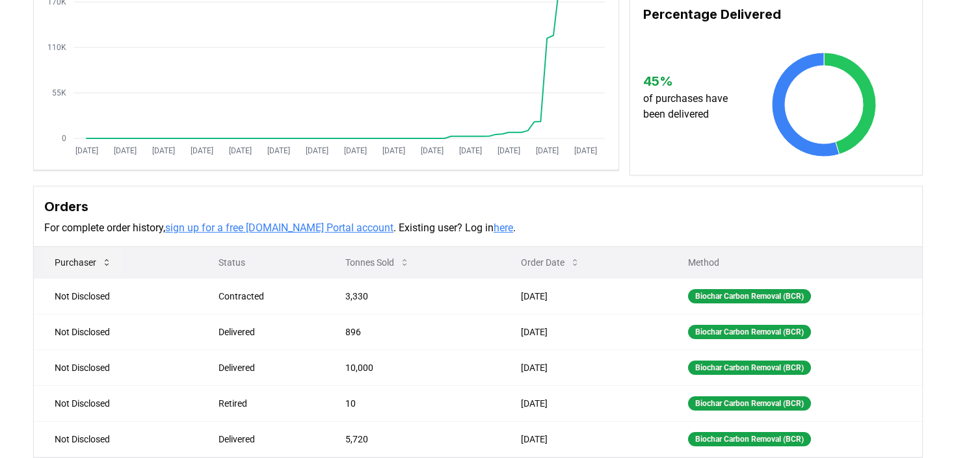 Image resolution: width=956 pixels, height=458 pixels. Describe the element at coordinates (57, 47) in the screenshot. I see `tspan: 110K` at that location.